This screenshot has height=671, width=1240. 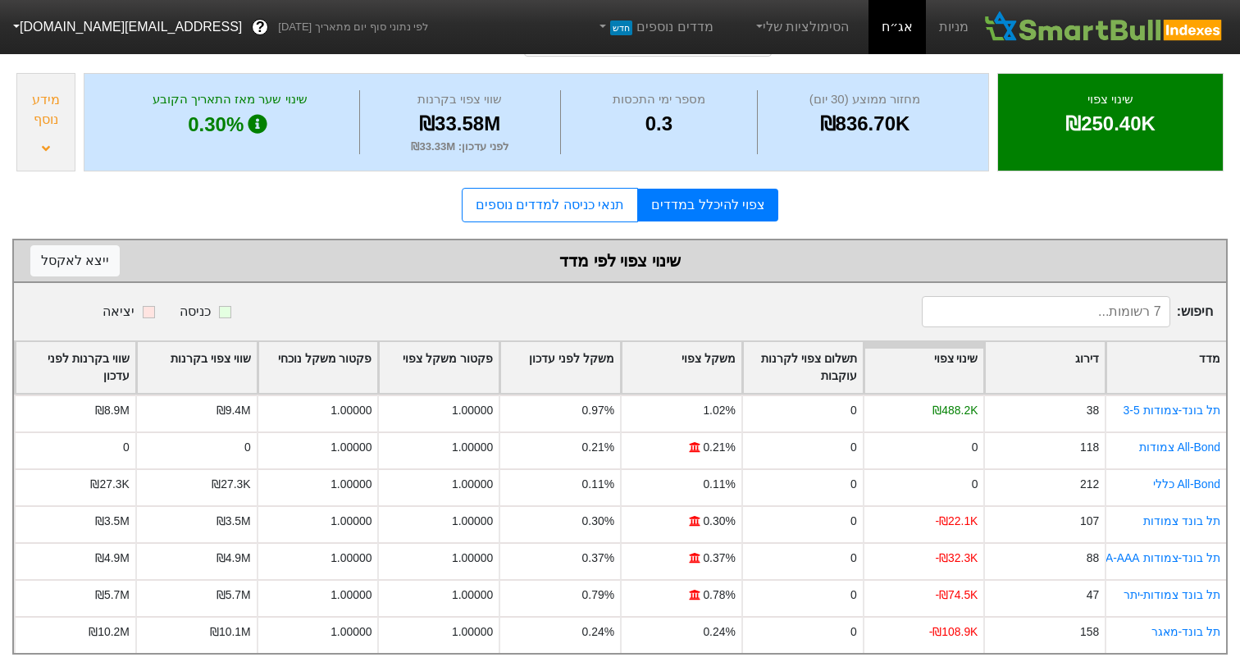 I want to click on div: -₪22.1K, so click(x=956, y=521).